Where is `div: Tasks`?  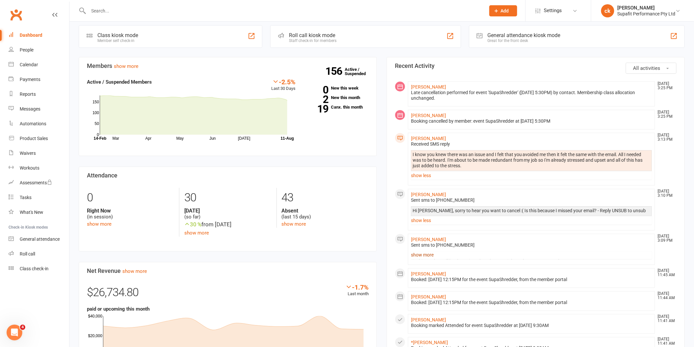
div: Tasks is located at coordinates (26, 197).